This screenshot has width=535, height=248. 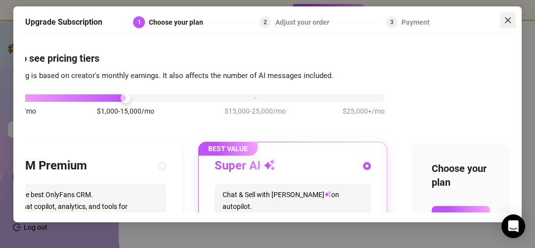 I want to click on span: Close, so click(x=508, y=20).